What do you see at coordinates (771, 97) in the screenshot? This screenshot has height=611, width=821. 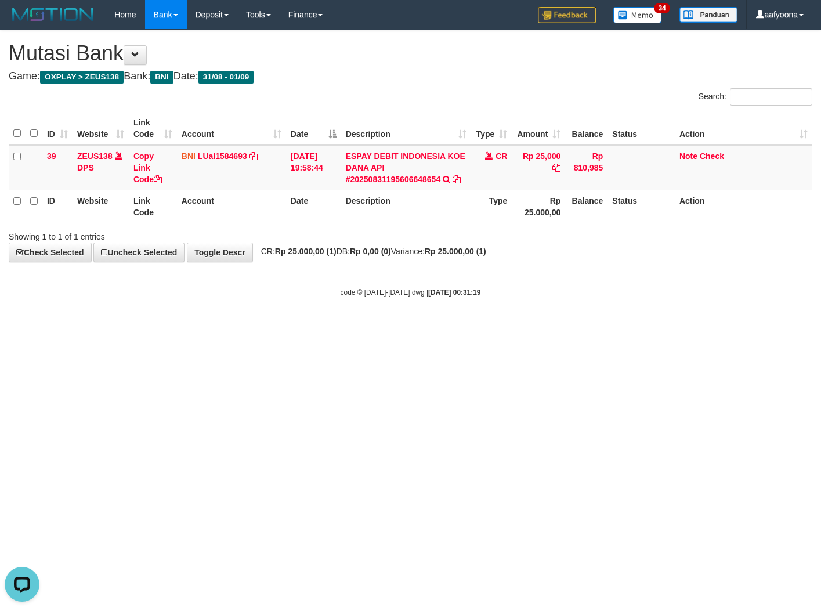 I see `input: Search:` at bounding box center [771, 97].